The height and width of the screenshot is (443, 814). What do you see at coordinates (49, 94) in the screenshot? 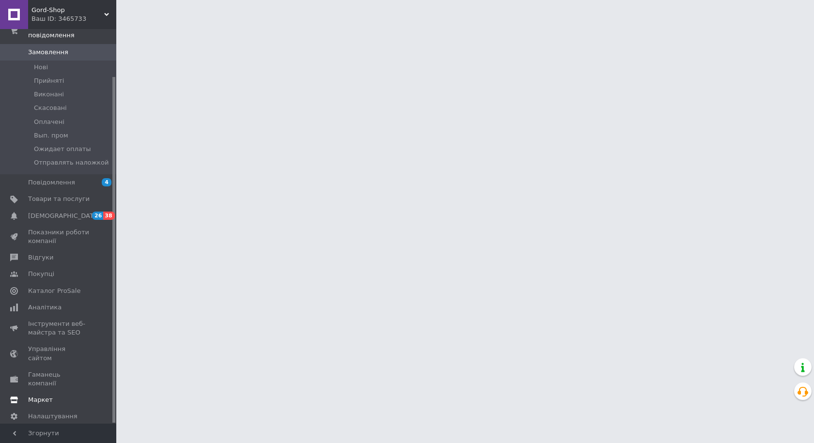
I see `span: Виконані` at bounding box center [49, 94].